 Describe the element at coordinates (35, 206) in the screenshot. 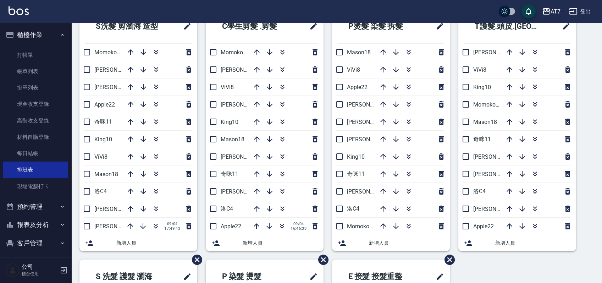

I see `button: 預約管理` at that location.